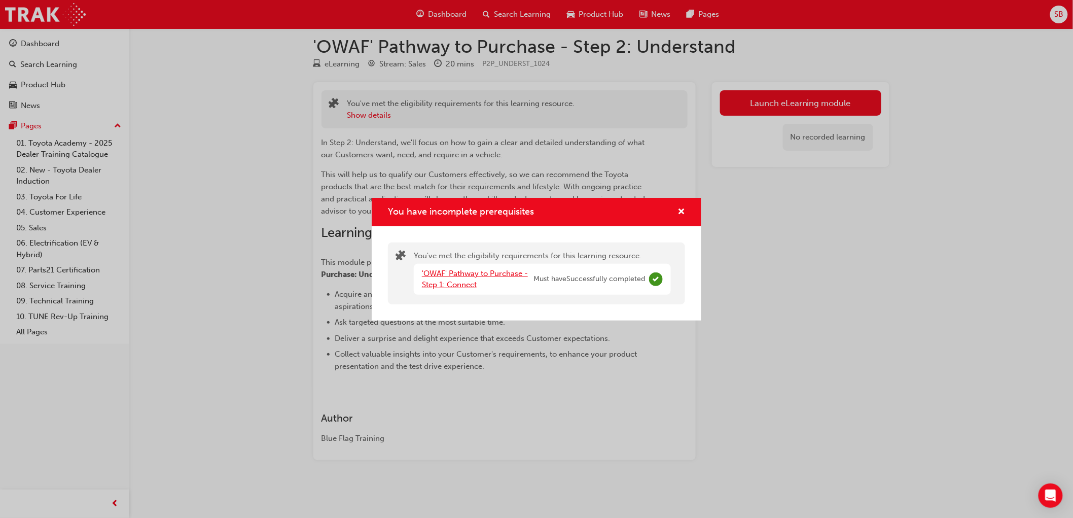 Image resolution: width=1073 pixels, height=518 pixels. I want to click on span: Must have Successfully completed, so click(589, 279).